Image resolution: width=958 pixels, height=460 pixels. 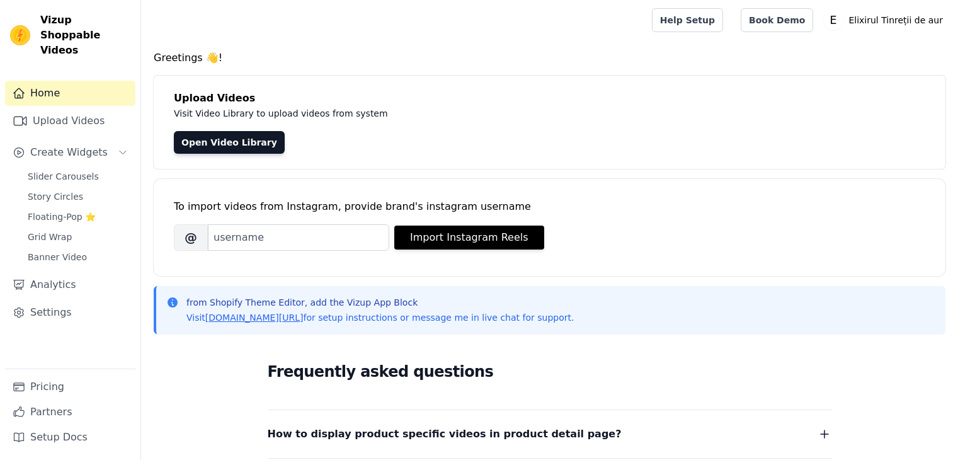 What do you see at coordinates (70, 437) in the screenshot?
I see `a: Setup Docs` at bounding box center [70, 437].